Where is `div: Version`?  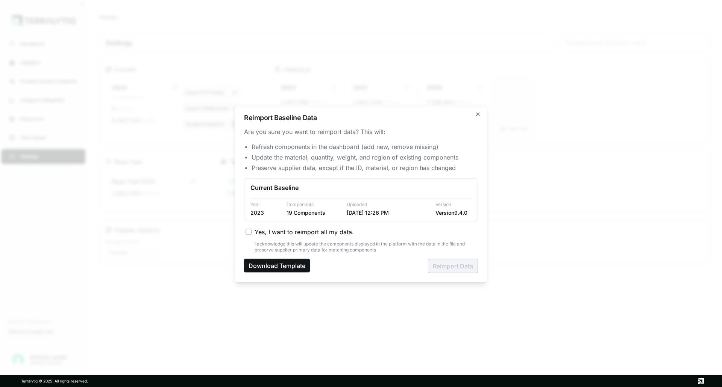
div: Version is located at coordinates (453, 204).